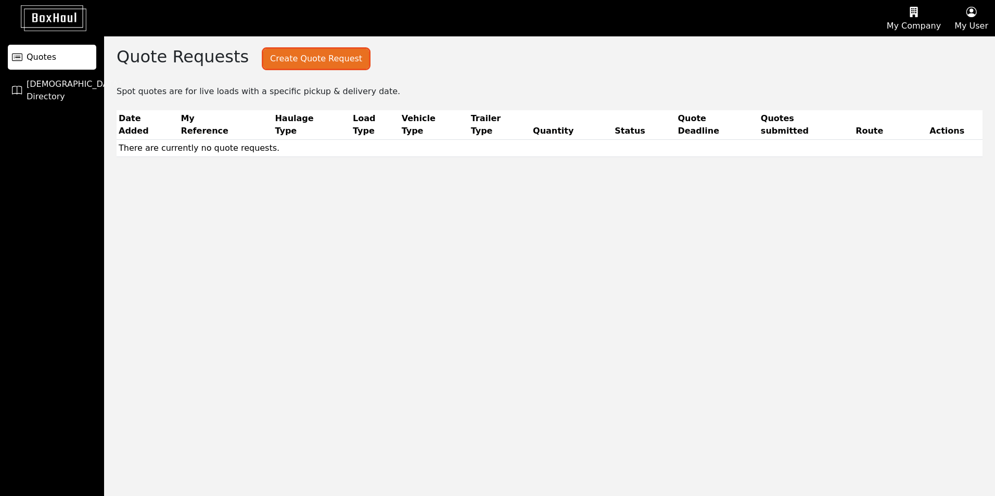 Image resolution: width=995 pixels, height=496 pixels. Describe the element at coordinates (375, 125) in the screenshot. I see `th: Load Type` at that location.